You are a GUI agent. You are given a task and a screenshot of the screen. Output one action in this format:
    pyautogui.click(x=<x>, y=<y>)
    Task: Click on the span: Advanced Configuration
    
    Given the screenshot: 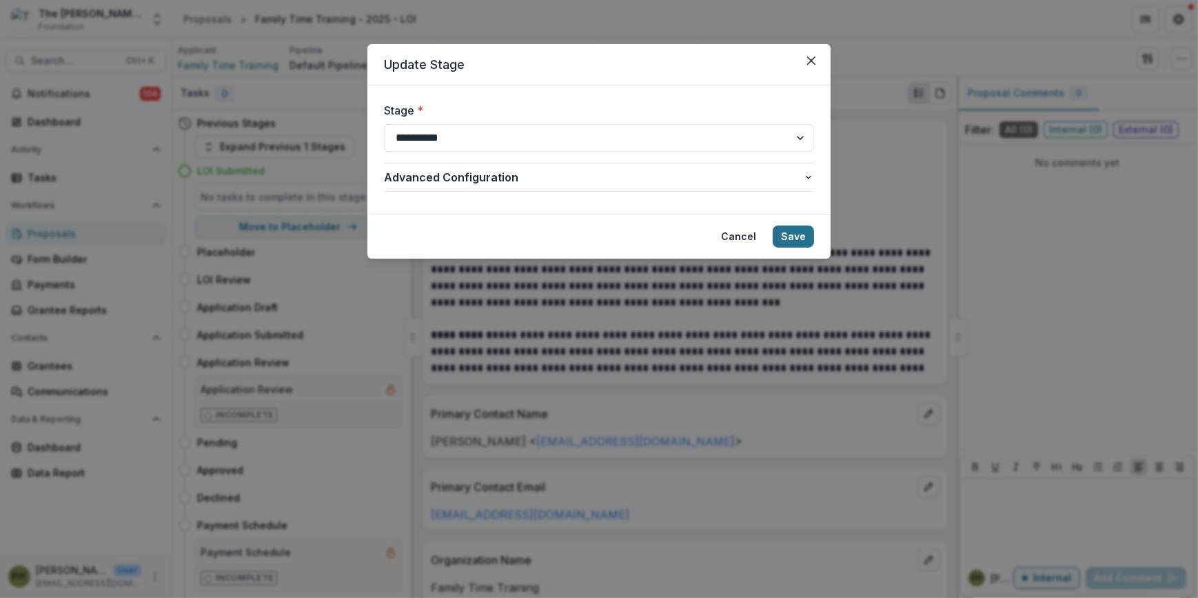 What is the action you would take?
    pyautogui.click(x=593, y=177)
    